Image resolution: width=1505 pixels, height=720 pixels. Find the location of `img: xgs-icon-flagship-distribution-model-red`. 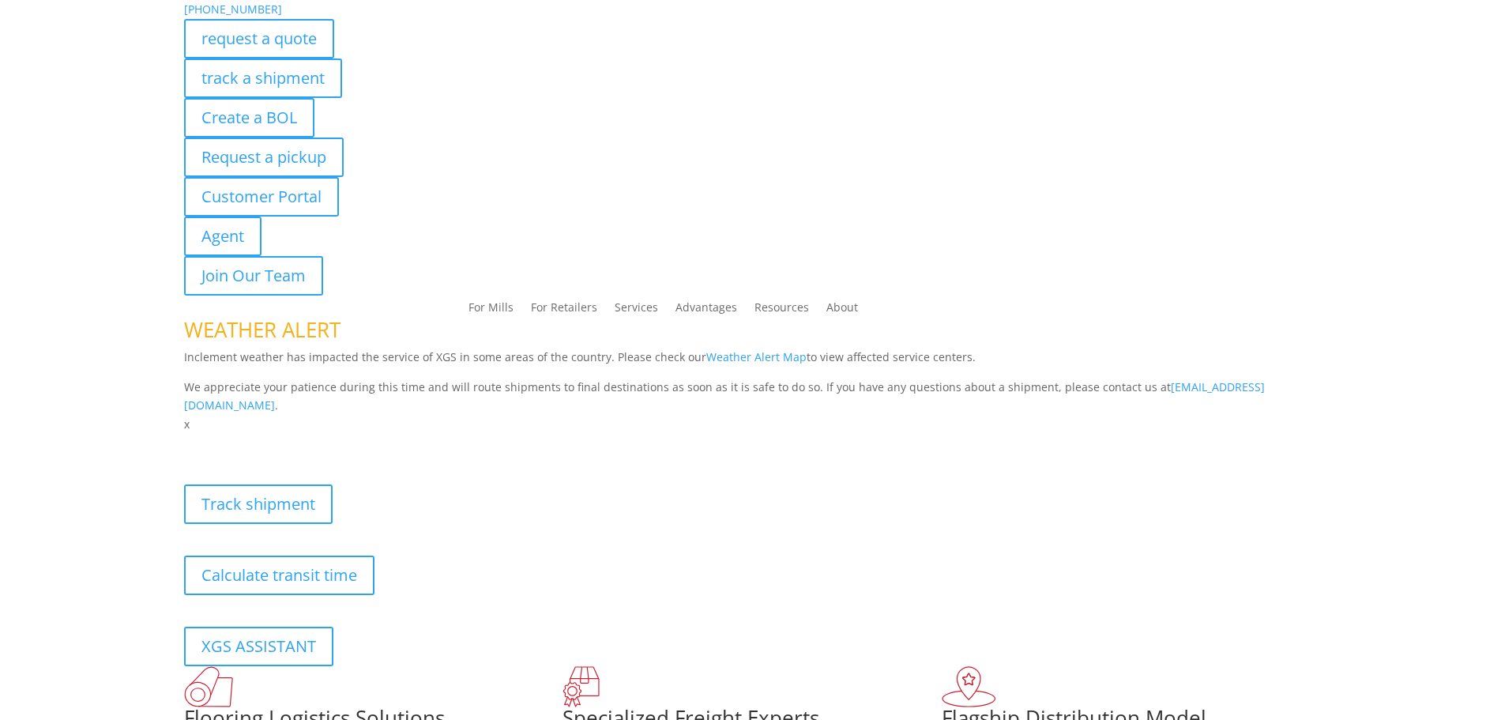

img: xgs-icon-flagship-distribution-model-red is located at coordinates (968, 686).